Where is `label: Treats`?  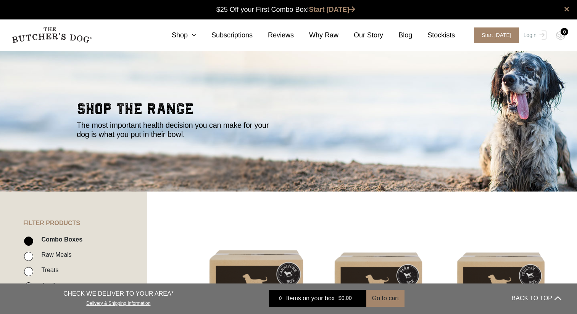 label: Treats is located at coordinates (48, 270).